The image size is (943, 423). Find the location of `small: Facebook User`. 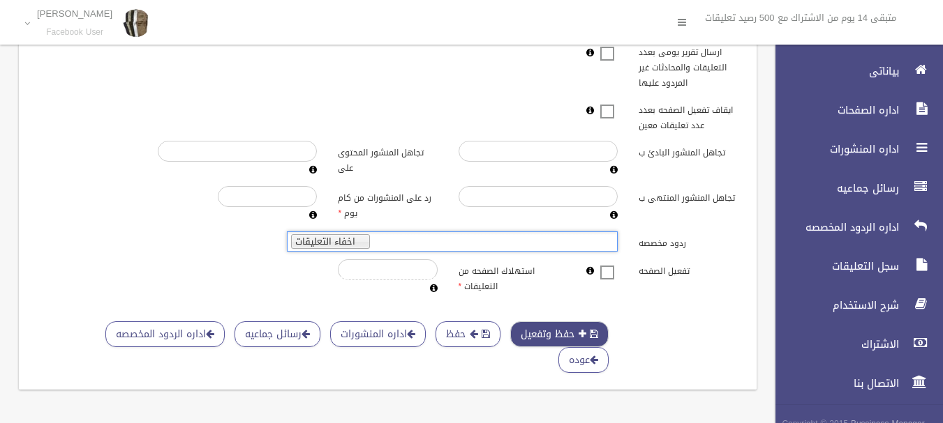

small: Facebook User is located at coordinates (75, 32).